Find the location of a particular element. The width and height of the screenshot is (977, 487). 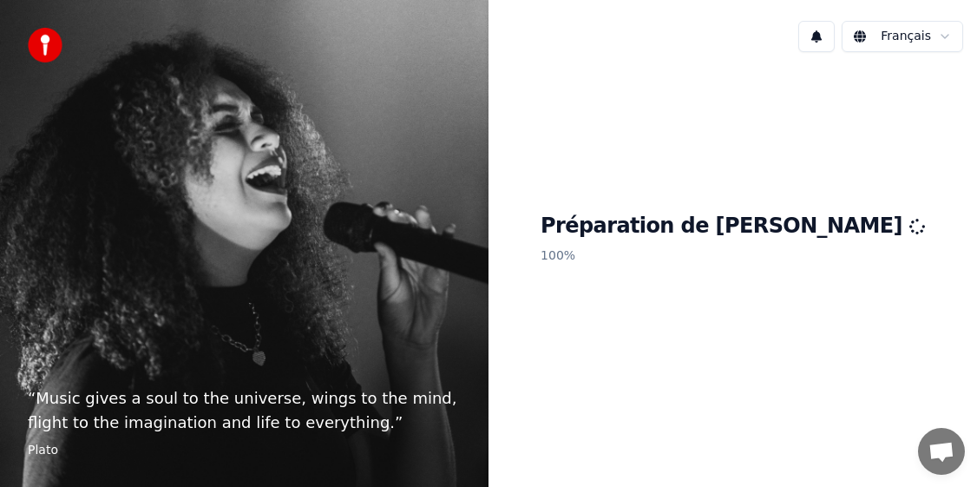

p: “ Music gives a soul to the universe, wings to the mind, flight to the imagination and life to ev... is located at coordinates (244, 410).